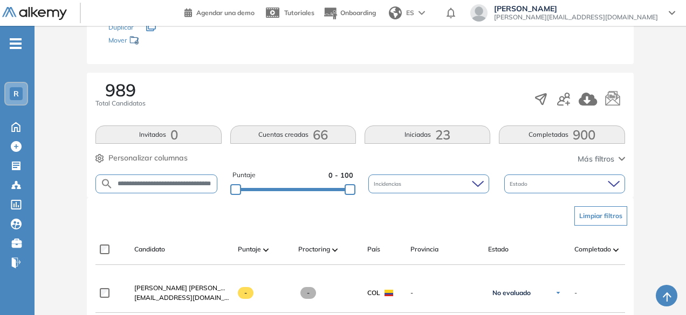 This screenshot has width=686, height=315. I want to click on span: Agendar una demo, so click(225, 12).